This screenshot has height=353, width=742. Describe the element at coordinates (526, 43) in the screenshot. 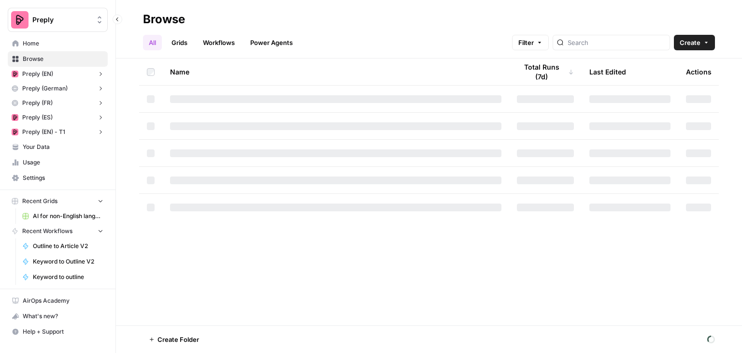

I see `span: Filter` at that location.